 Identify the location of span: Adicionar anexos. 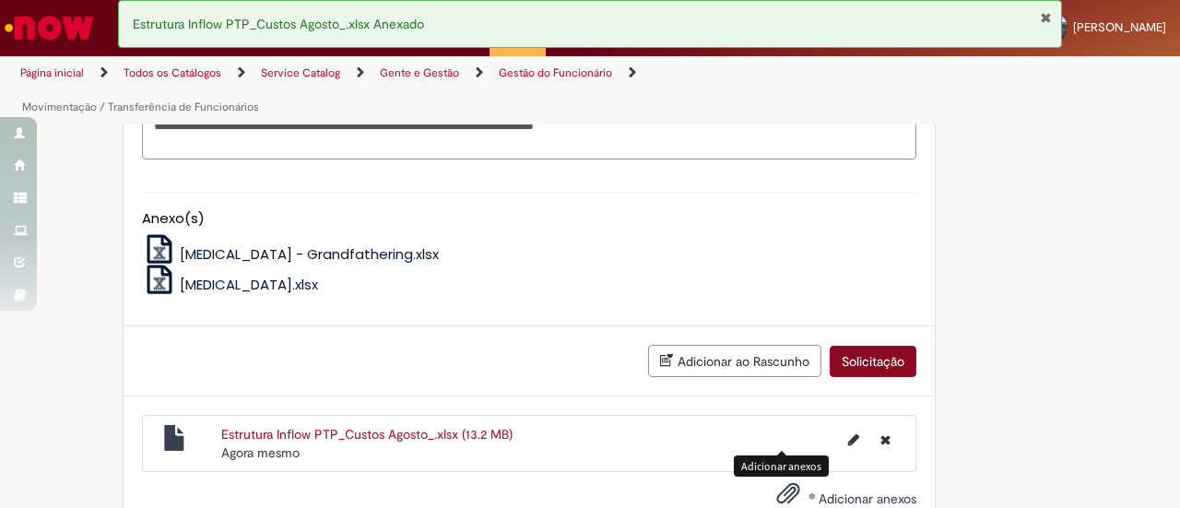
(867, 499).